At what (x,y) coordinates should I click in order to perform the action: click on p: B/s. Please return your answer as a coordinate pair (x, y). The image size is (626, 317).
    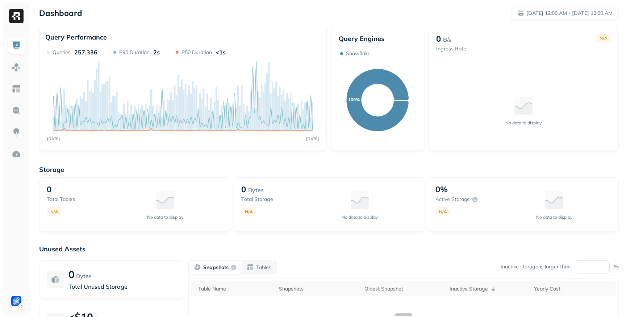
    Looking at the image, I should click on (447, 39).